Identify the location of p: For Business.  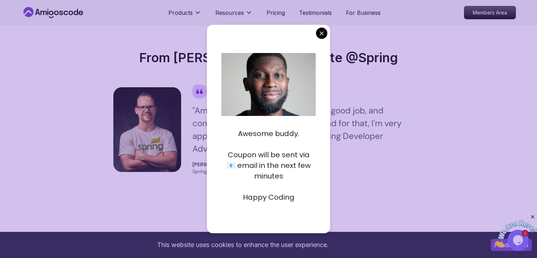
(363, 13).